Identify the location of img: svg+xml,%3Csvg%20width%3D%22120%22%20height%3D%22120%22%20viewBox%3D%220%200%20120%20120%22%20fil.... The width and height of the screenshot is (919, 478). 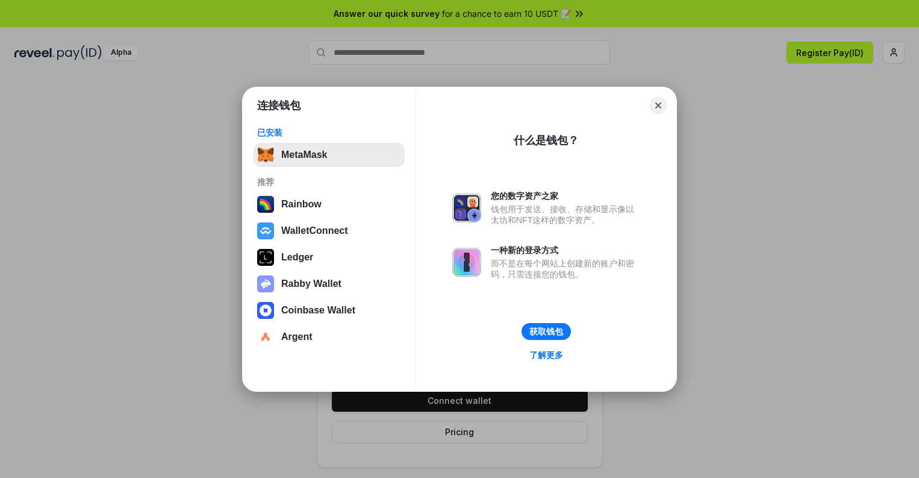
(266, 204).